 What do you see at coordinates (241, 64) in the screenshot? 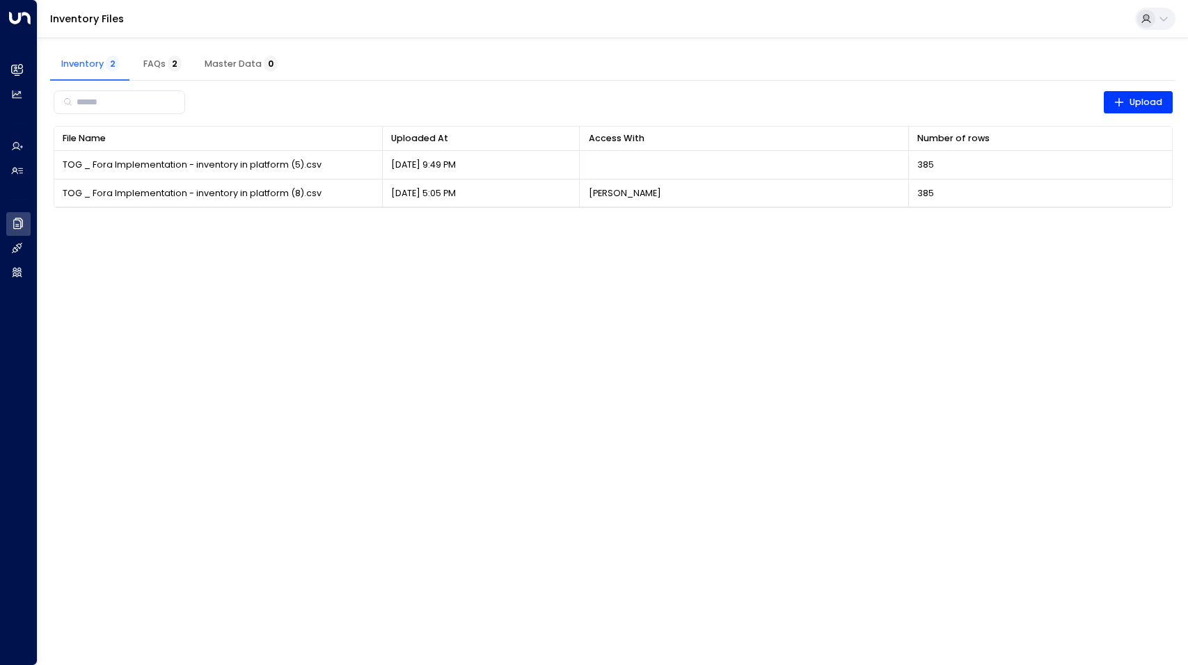
I see `span: Master Data` at bounding box center [241, 64].